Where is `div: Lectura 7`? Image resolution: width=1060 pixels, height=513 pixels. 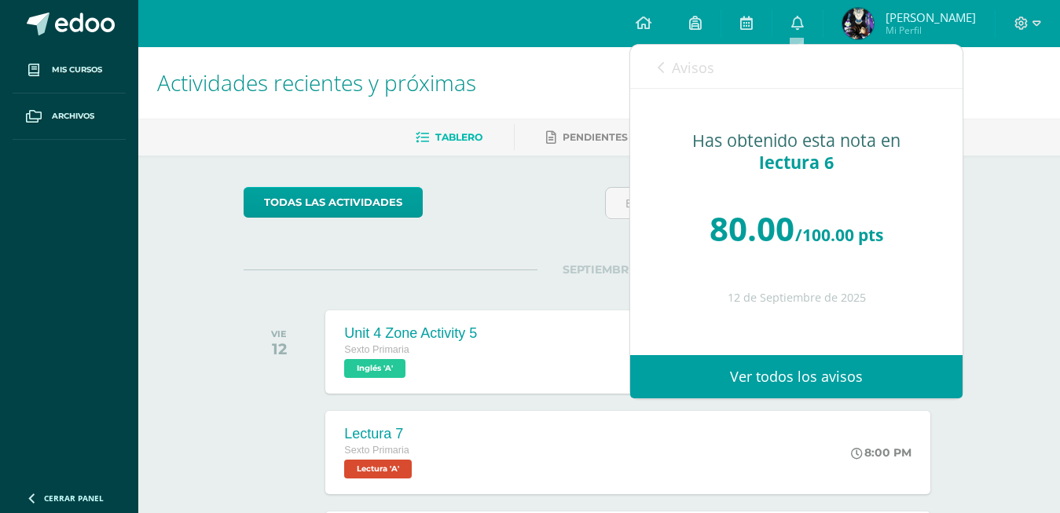
div: Lectura 7 is located at coordinates (380, 434).